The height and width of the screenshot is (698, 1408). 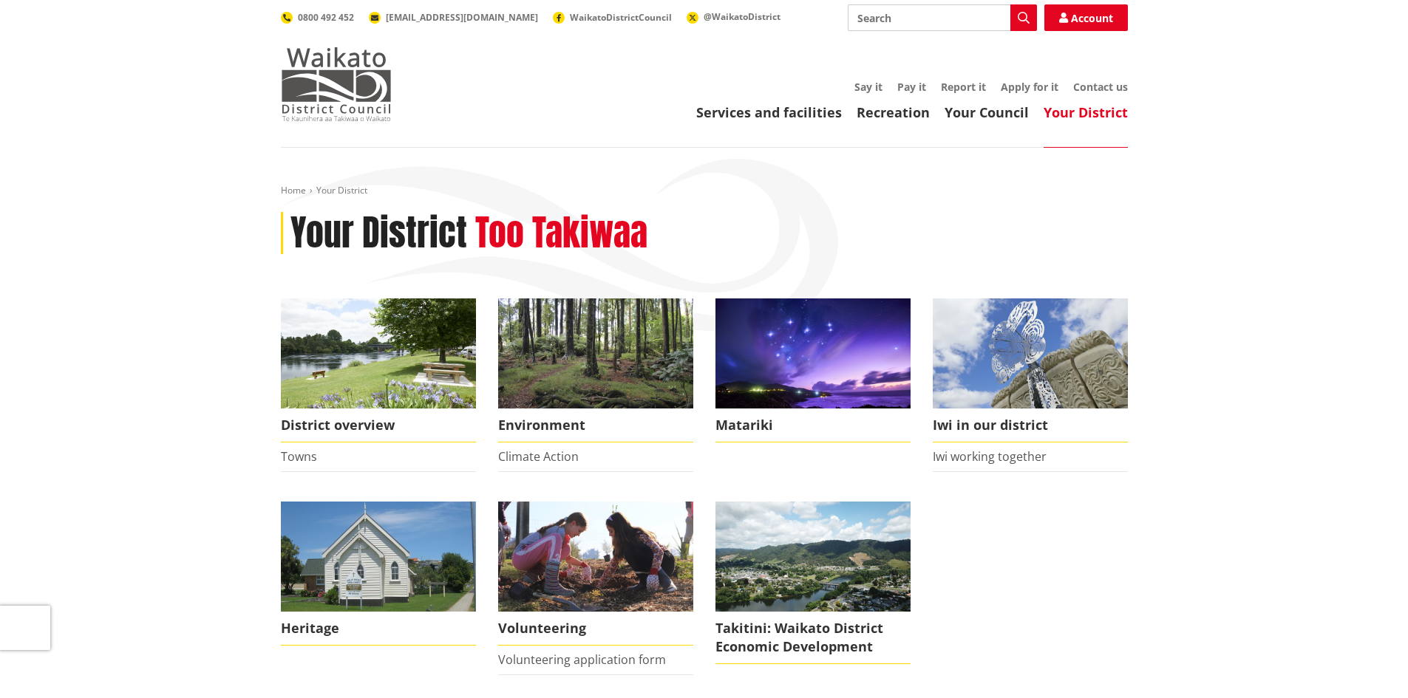 What do you see at coordinates (1101, 86) in the screenshot?
I see `a: Contact us` at bounding box center [1101, 86].